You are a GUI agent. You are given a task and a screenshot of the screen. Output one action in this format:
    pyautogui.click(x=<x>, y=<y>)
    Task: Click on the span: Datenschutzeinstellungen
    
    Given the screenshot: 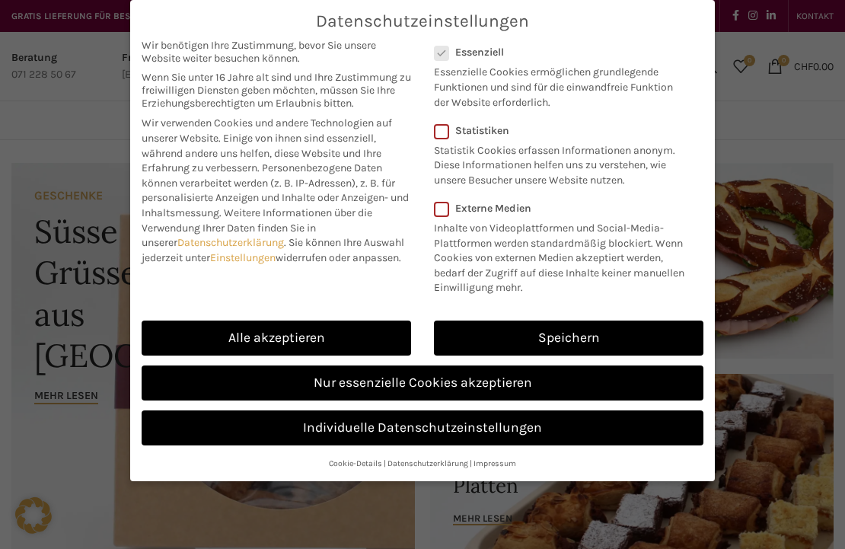 What is the action you would take?
    pyautogui.click(x=423, y=21)
    